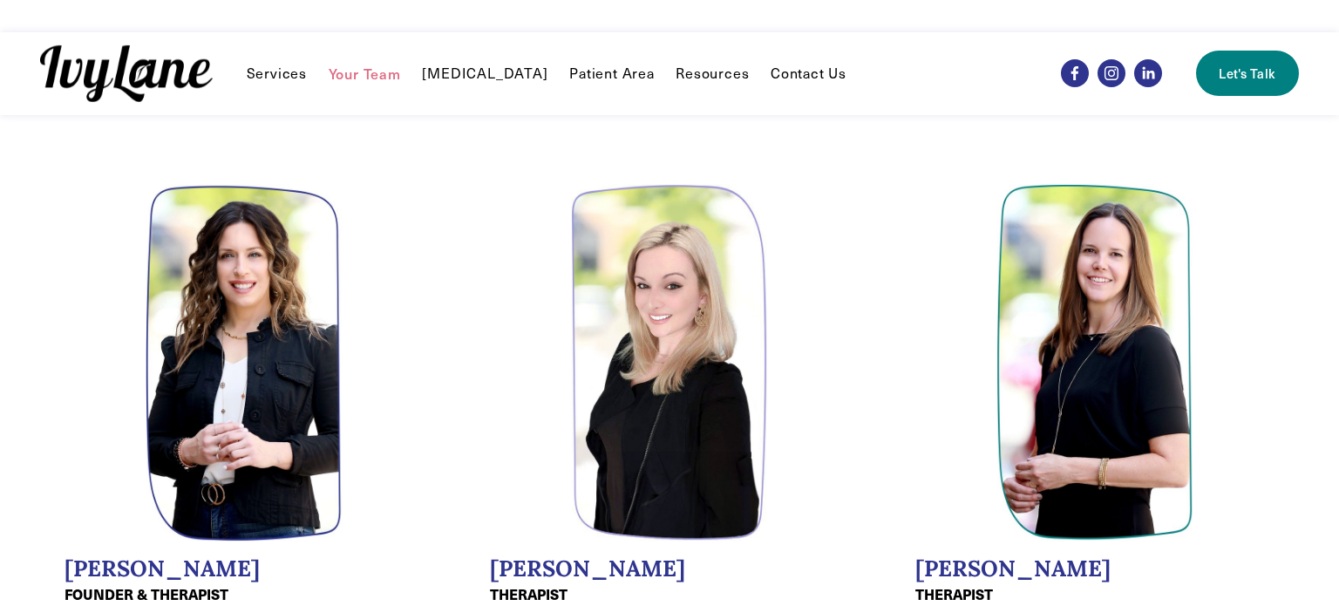 This screenshot has height=606, width=1339. Describe the element at coordinates (1148, 73) in the screenshot. I see `a: LinkedIn` at that location.